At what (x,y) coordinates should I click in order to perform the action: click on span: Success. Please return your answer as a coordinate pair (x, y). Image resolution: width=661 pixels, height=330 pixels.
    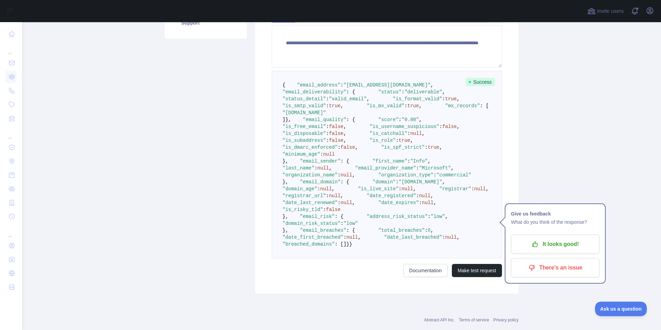
    Looking at the image, I should click on (480, 82).